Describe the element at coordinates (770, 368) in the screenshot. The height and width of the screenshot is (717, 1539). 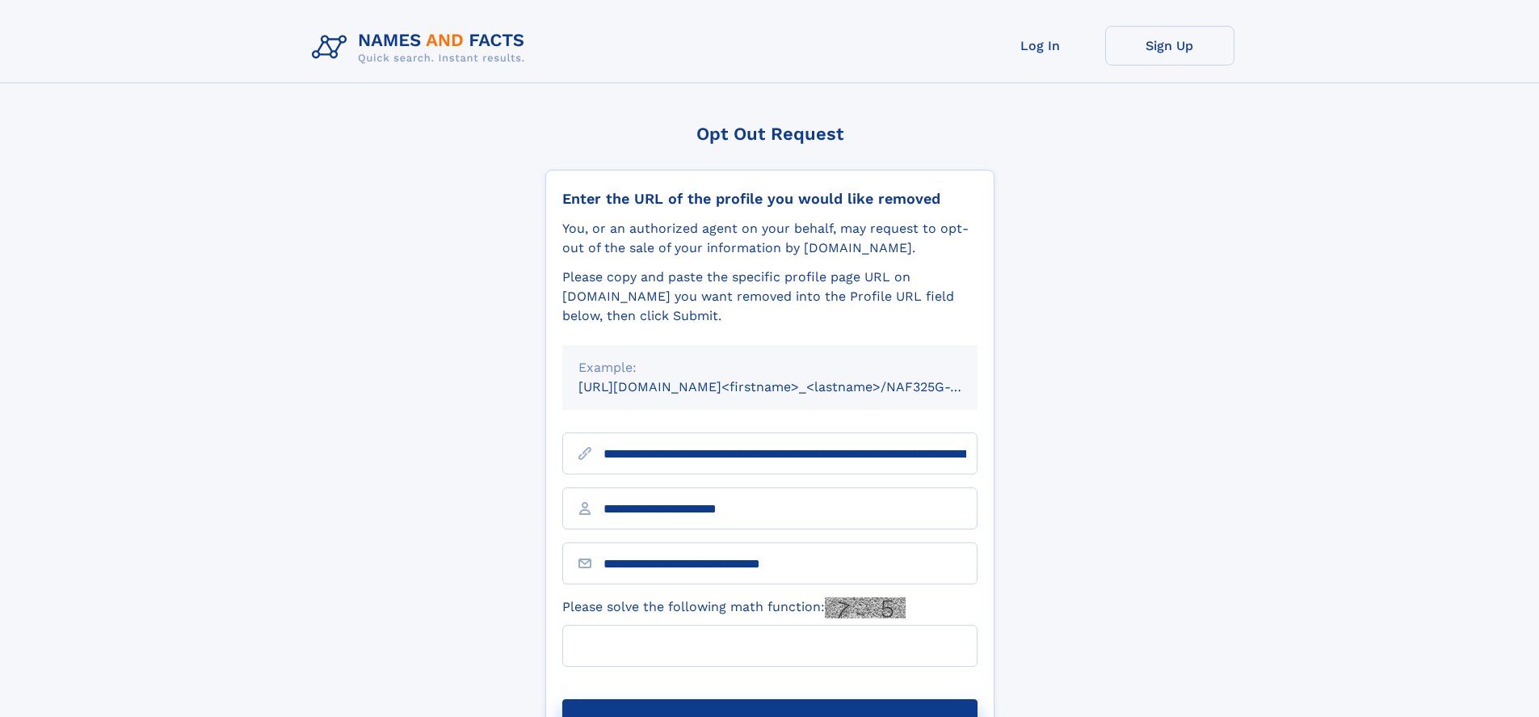
I see `div: Example:` at that location.